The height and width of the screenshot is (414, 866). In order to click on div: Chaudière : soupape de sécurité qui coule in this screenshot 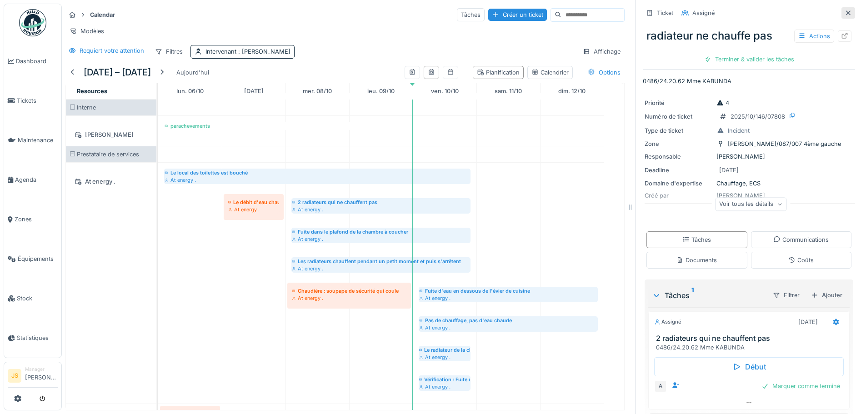, I will do `click(349, 291)`.